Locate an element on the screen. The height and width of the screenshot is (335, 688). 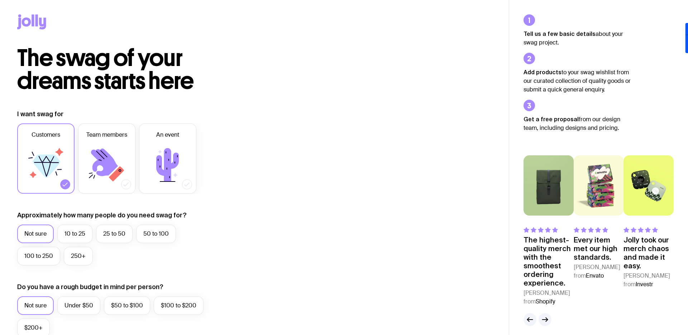
p: Every item met our high standards. is located at coordinates (599, 248).